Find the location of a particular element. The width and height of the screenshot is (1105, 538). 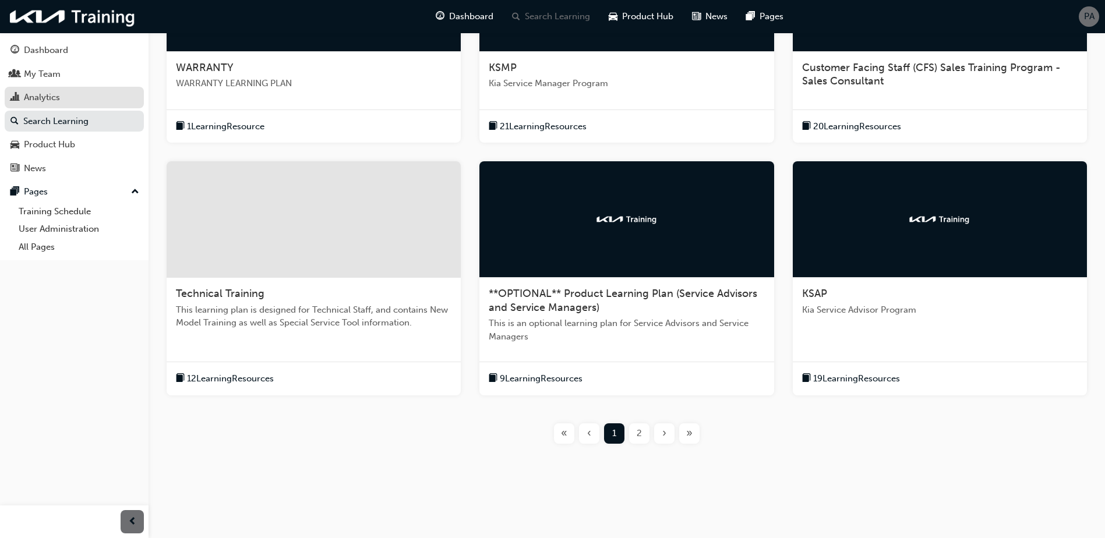

span: 21 Learning Resources is located at coordinates (543, 126).